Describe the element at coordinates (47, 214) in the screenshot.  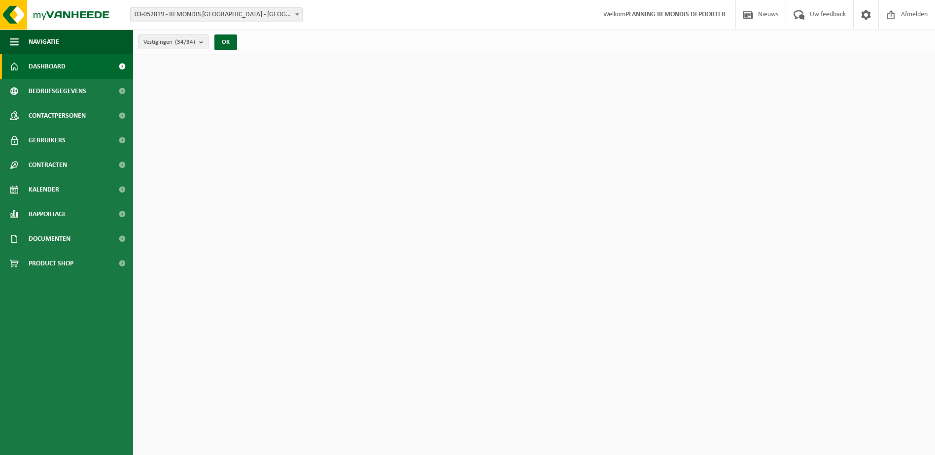
I see `span: Rapportage` at that location.